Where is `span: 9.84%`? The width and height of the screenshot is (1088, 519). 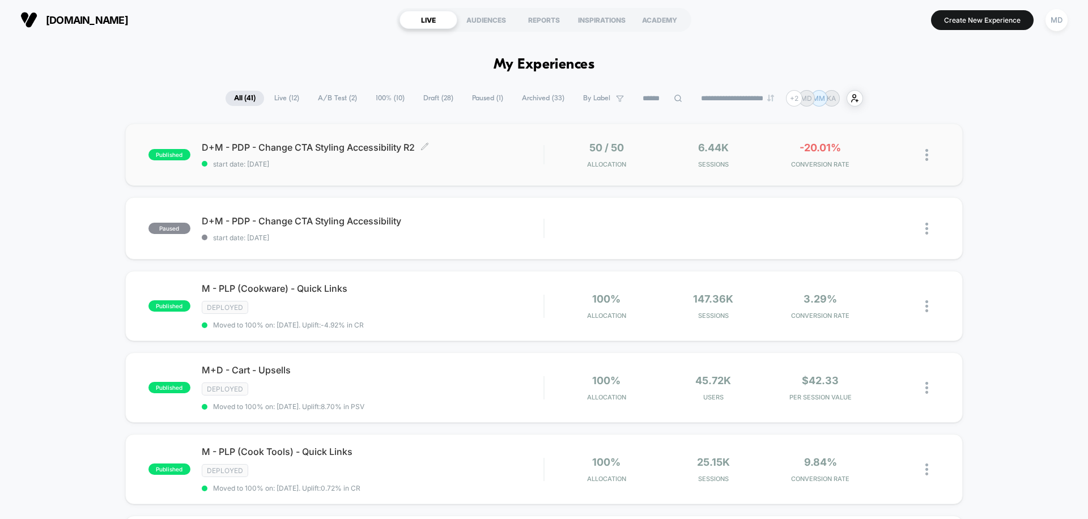
span: 9.84% is located at coordinates (821, 462).